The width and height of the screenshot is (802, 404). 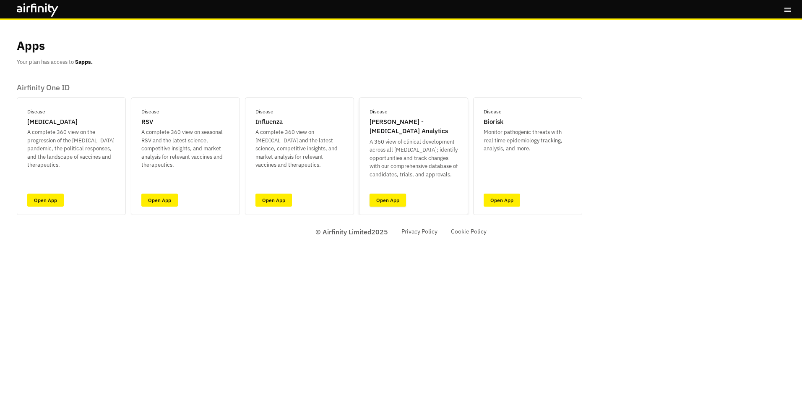 I want to click on p: Your plan has access to, so click(x=55, y=62).